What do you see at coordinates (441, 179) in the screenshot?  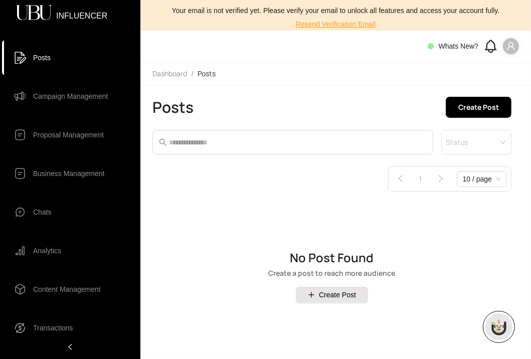 I see `button: right` at bounding box center [441, 179].